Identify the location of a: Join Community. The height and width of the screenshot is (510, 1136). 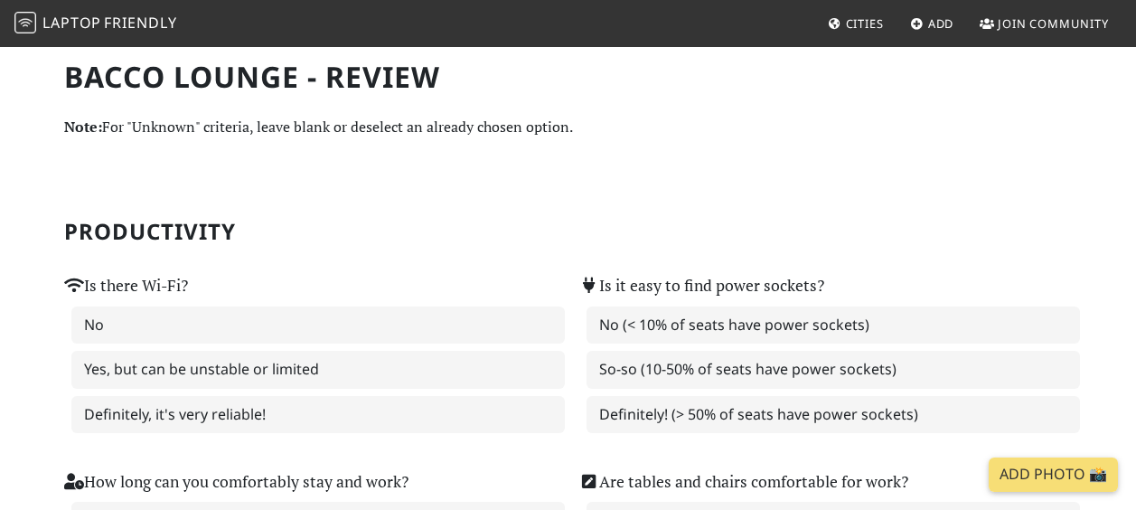
(1044, 24).